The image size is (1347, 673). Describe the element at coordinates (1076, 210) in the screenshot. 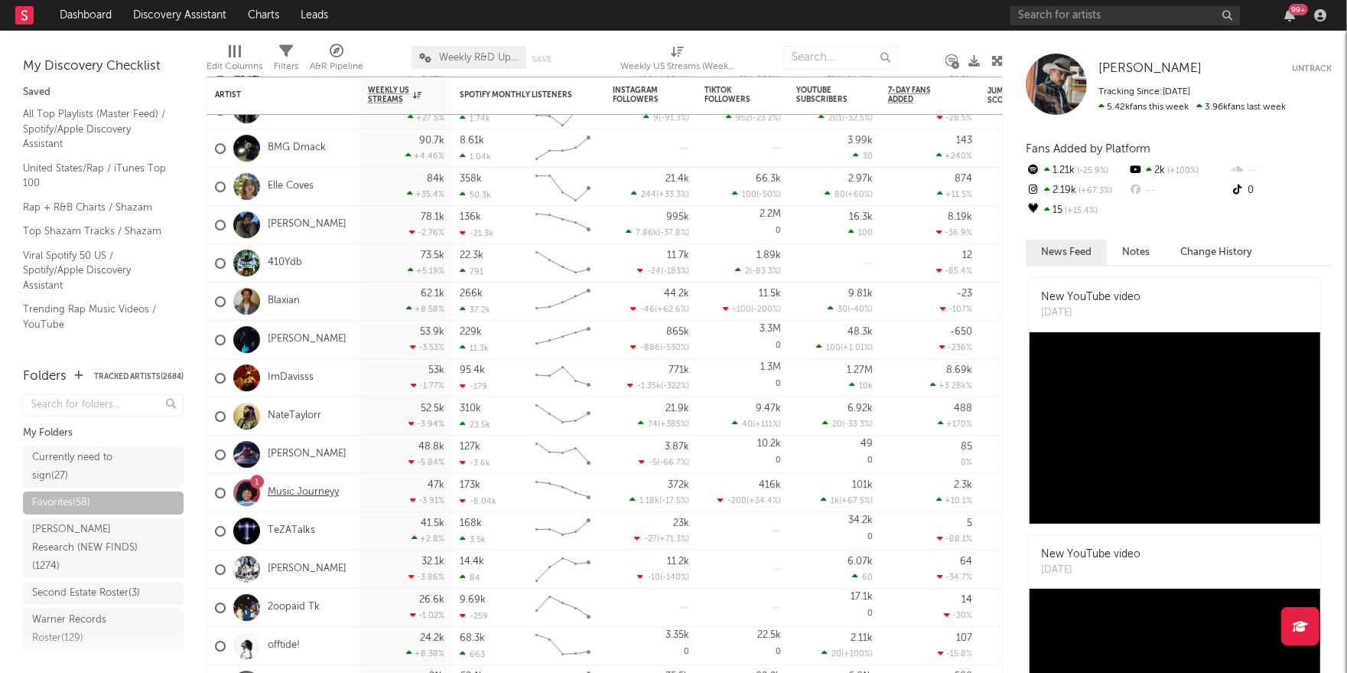

I see `div: 15` at that location.